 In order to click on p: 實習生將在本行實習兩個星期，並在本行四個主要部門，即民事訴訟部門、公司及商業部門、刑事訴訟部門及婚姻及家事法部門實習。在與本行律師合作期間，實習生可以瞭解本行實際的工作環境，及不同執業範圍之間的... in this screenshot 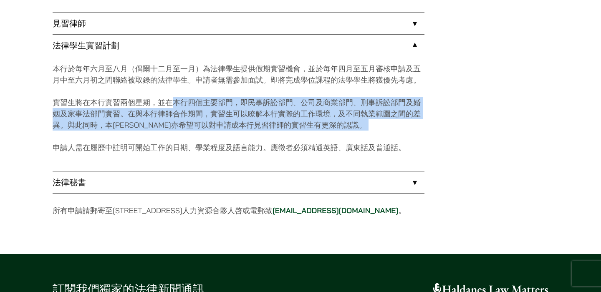, I will do `click(238, 114)`.